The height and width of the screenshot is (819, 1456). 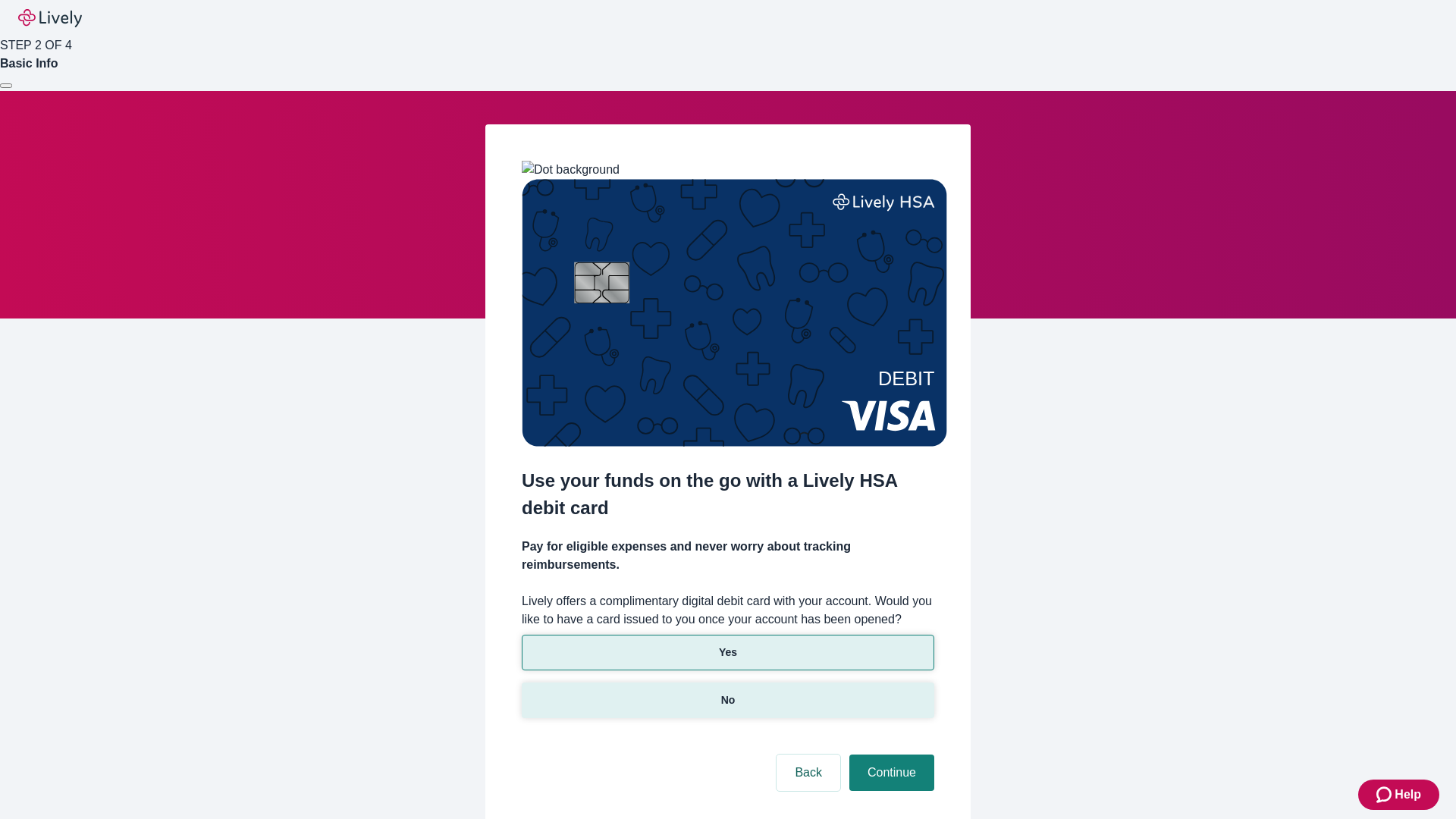 I want to click on img: Dot background, so click(x=570, y=170).